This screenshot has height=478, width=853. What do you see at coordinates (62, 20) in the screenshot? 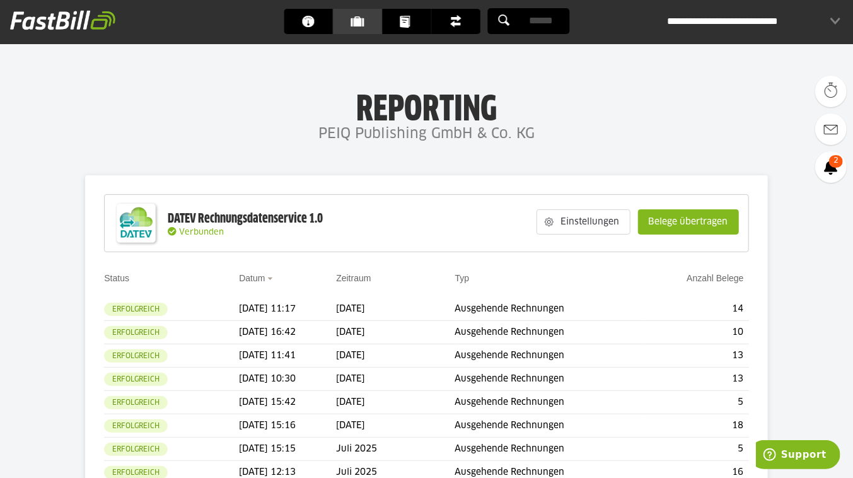
I see `img: fastbill_logo_white.png` at bounding box center [62, 20].